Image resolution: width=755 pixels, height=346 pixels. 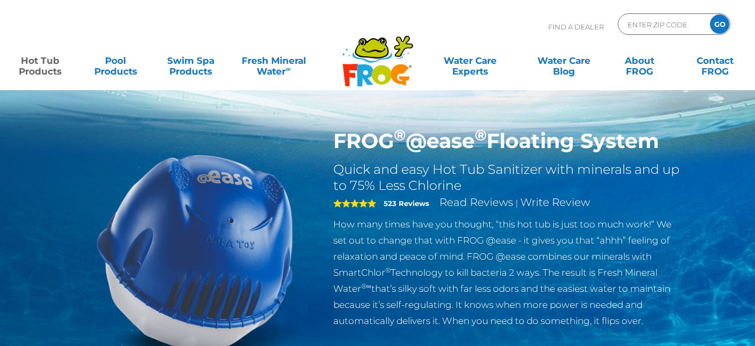 I want to click on h1: FROG @ease Floating System, so click(x=508, y=141).